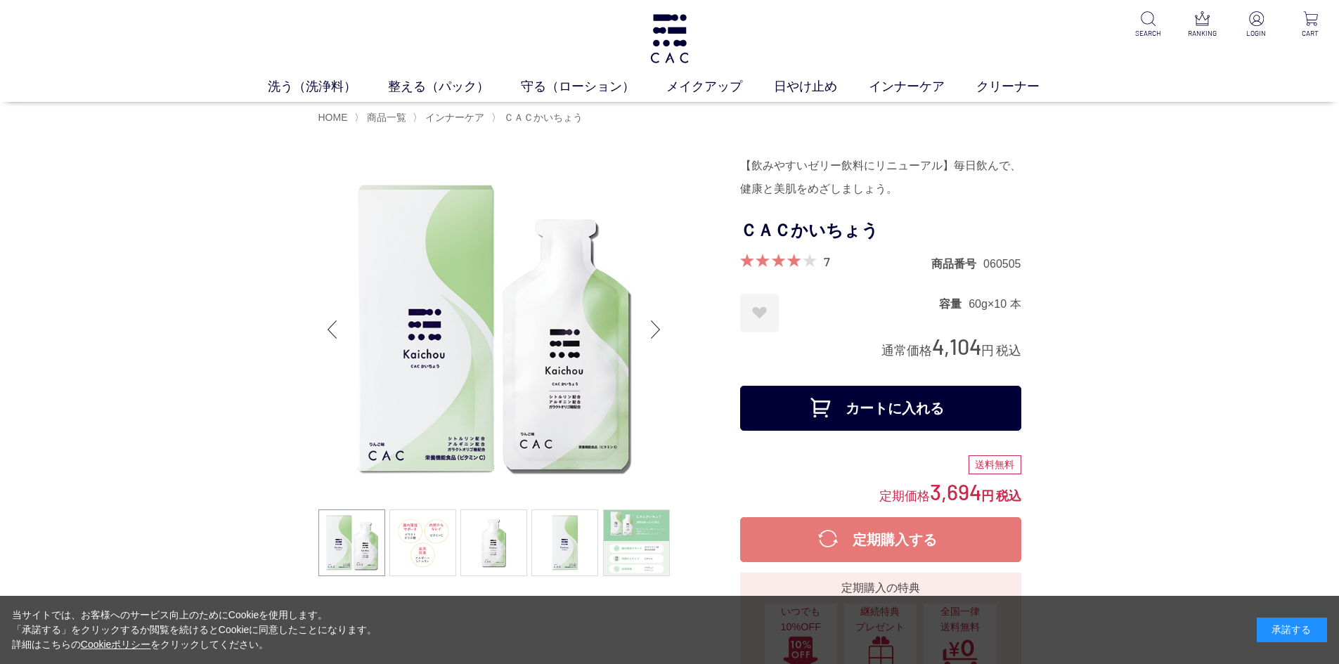 This screenshot has height=664, width=1339. Describe the element at coordinates (328, 86) in the screenshot. I see `a: 洗う（洗浄料）` at that location.